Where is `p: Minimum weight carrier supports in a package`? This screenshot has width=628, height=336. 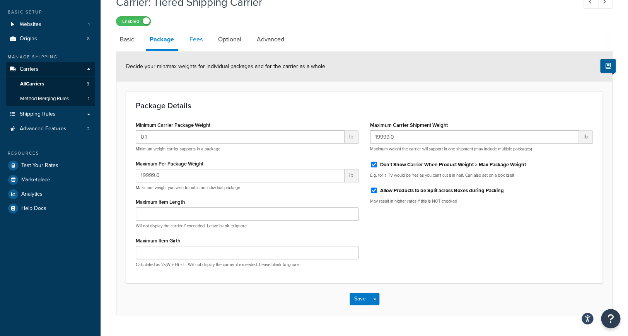
p: Minimum weight carrier supports in a package is located at coordinates (247, 149).